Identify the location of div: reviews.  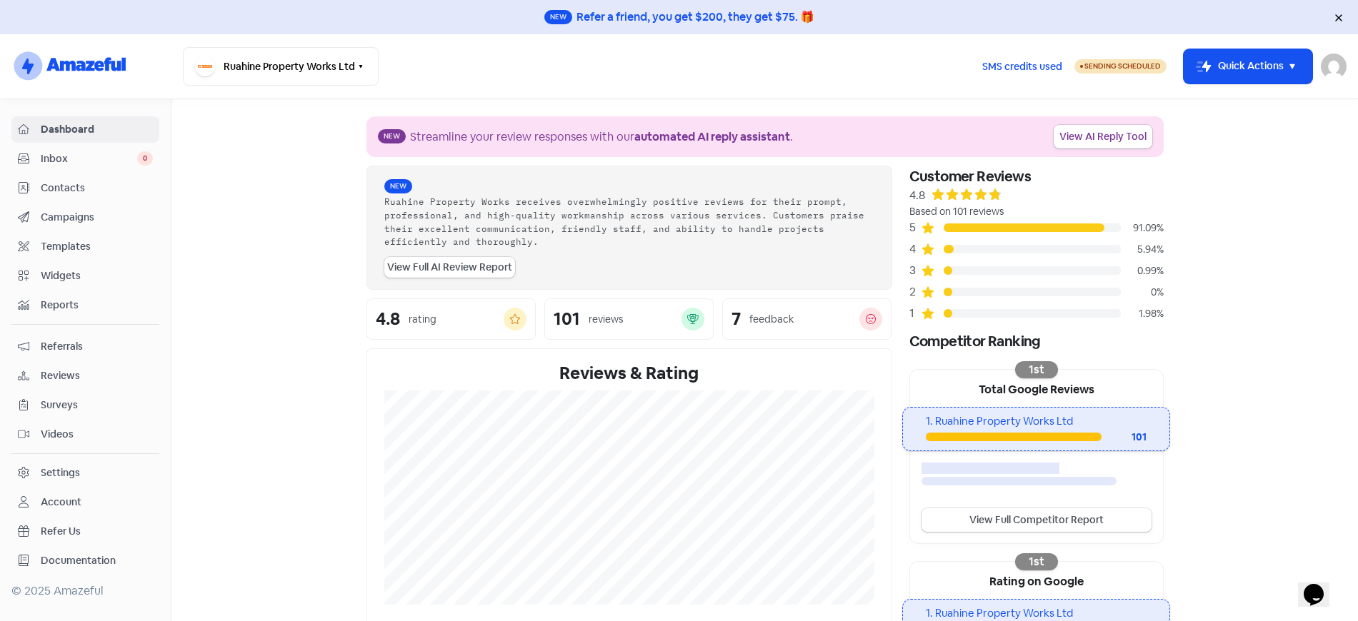
(606, 319).